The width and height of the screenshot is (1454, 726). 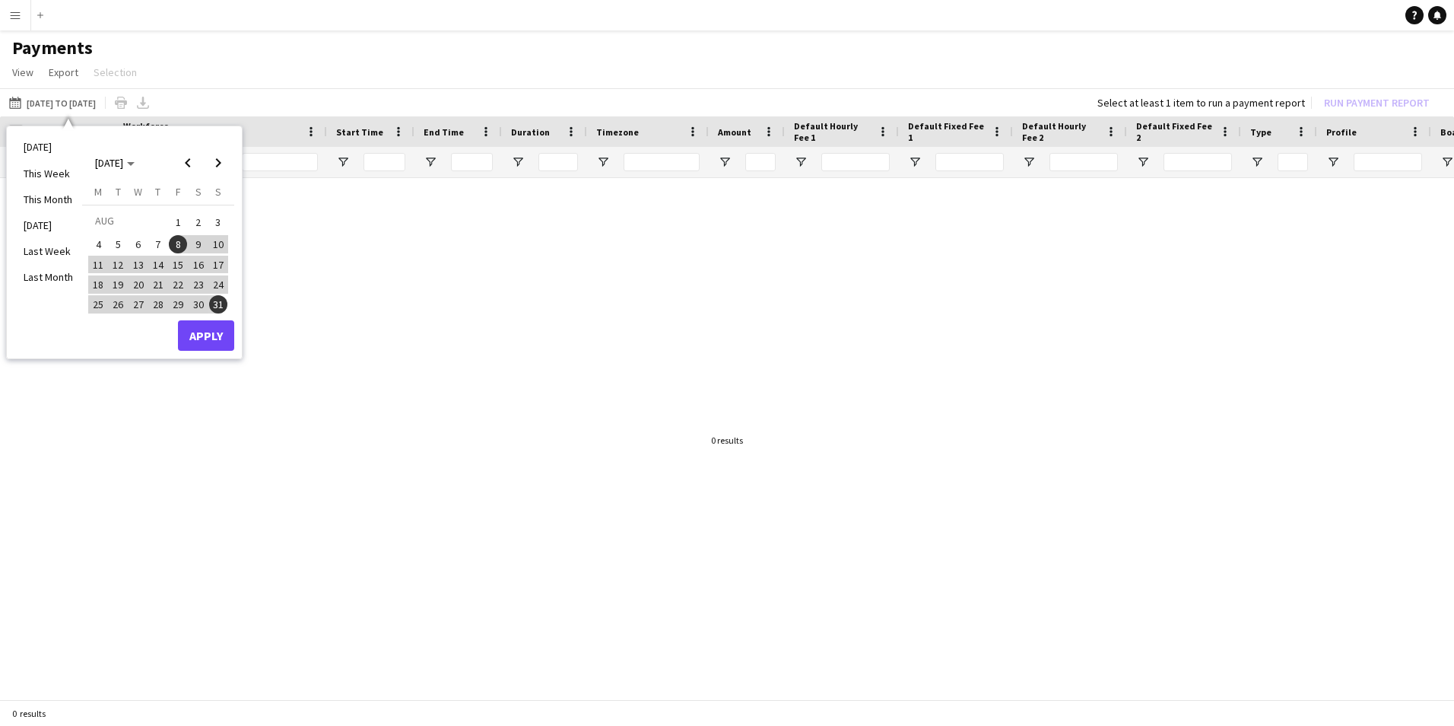 I want to click on span: 23, so click(x=199, y=284).